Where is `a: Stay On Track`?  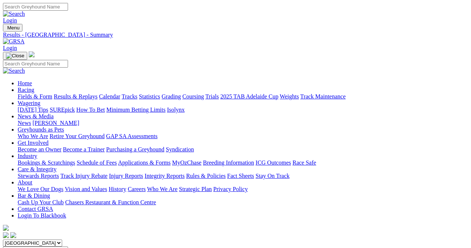
a: Stay On Track is located at coordinates (273, 176).